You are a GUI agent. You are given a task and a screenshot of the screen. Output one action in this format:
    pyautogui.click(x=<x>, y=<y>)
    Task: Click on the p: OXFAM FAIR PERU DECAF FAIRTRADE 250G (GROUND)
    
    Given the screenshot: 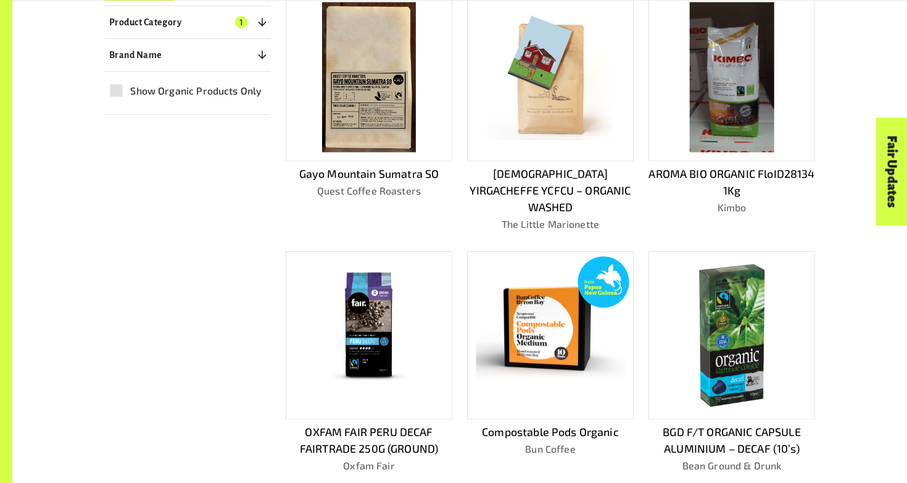 What is the action you would take?
    pyautogui.click(x=369, y=440)
    